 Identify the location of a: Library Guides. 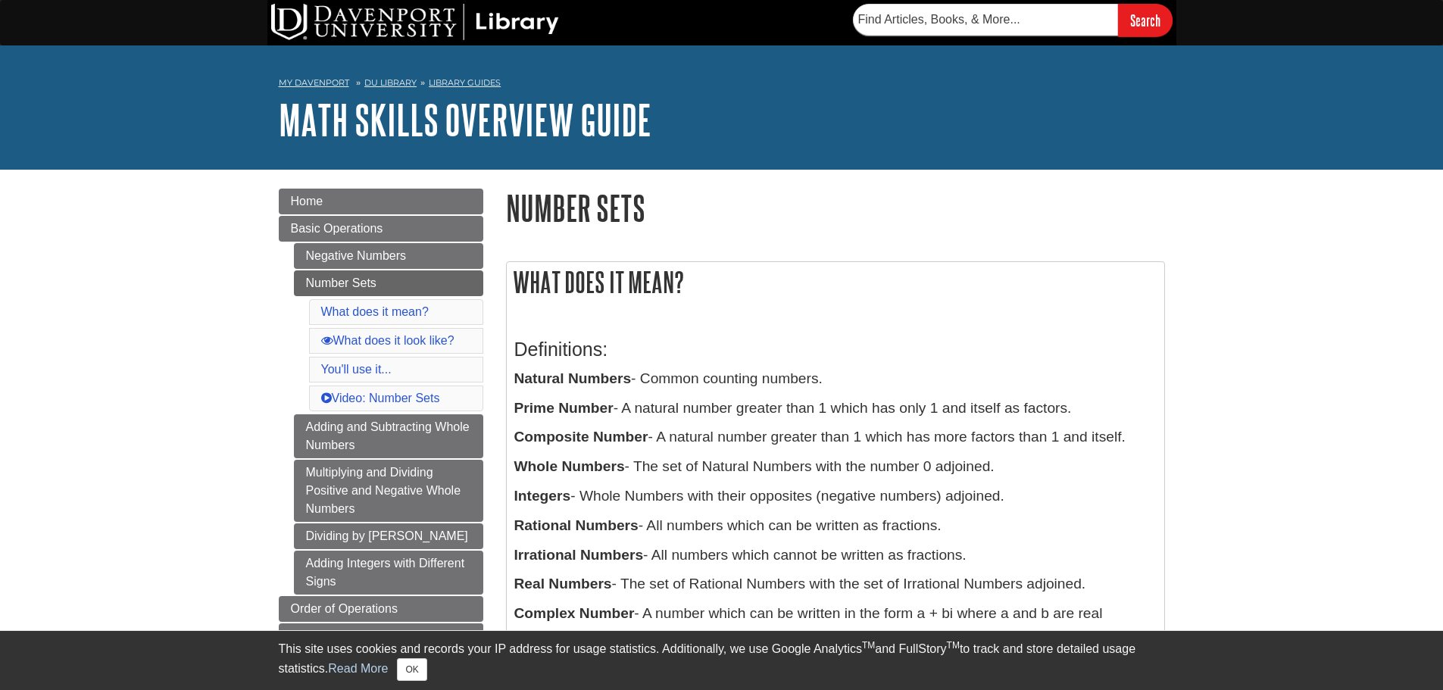
(464, 83).